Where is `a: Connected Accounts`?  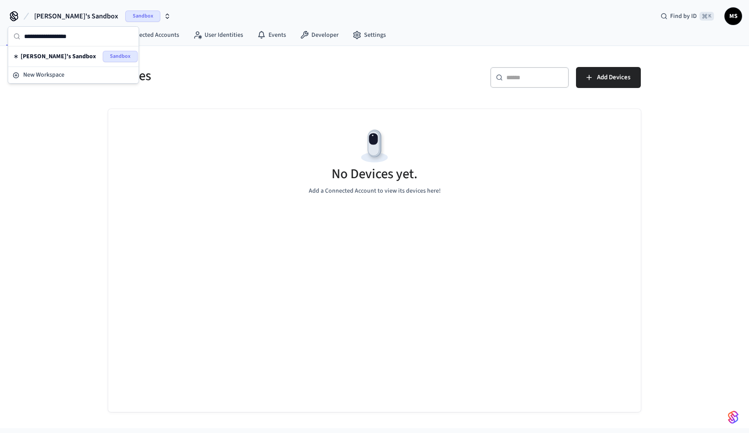
a: Connected Accounts is located at coordinates (146, 35).